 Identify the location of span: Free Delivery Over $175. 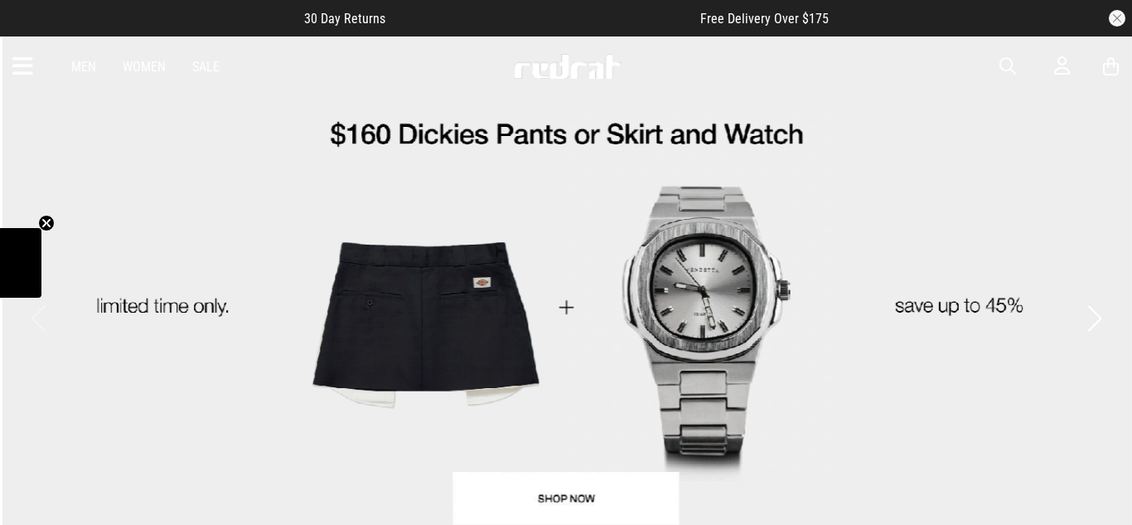
(764, 18).